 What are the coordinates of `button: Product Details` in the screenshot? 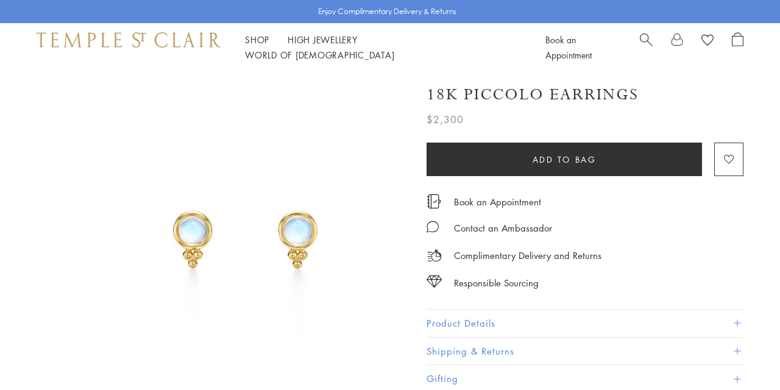 It's located at (585, 323).